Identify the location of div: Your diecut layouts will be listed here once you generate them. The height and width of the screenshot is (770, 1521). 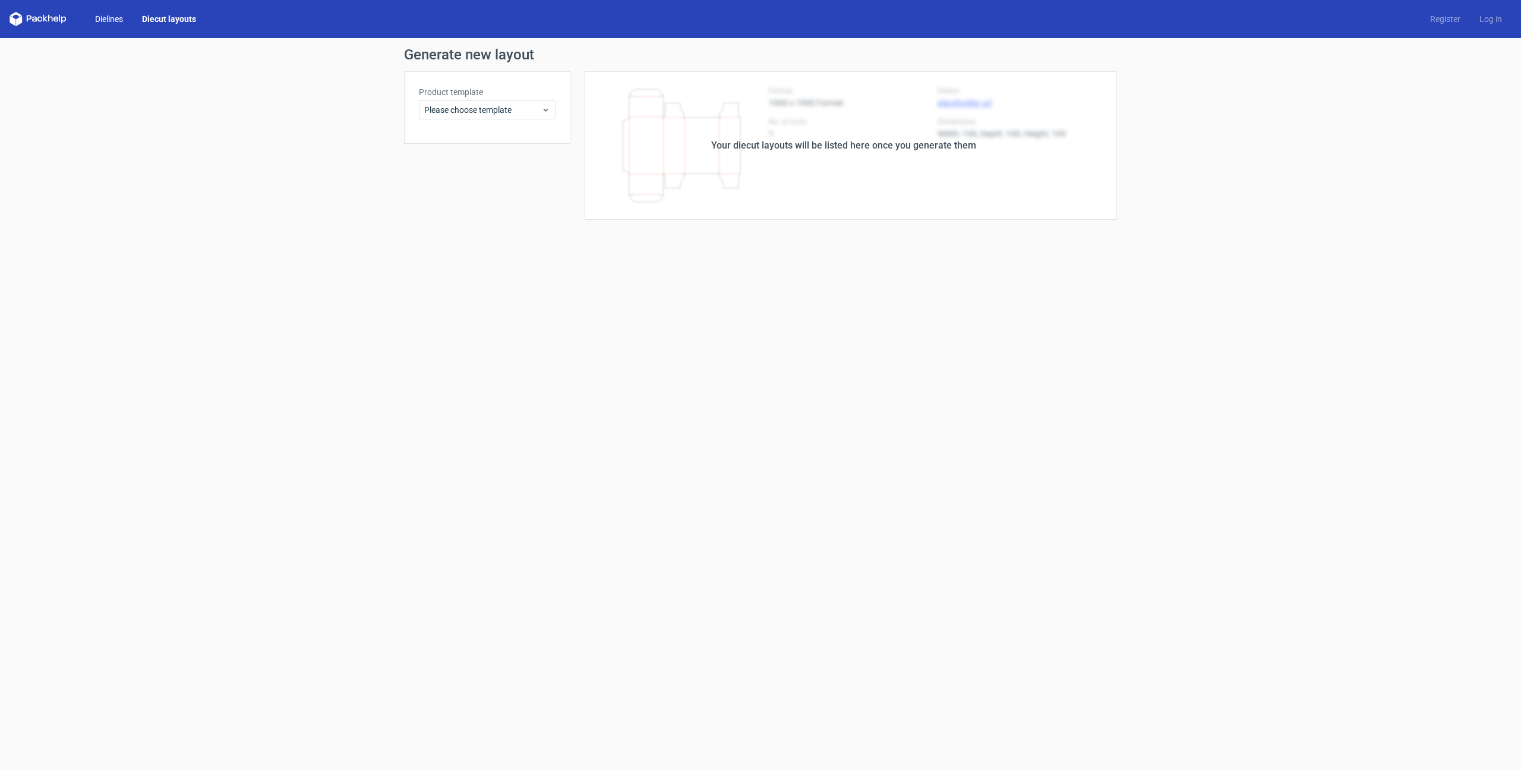
(844, 146).